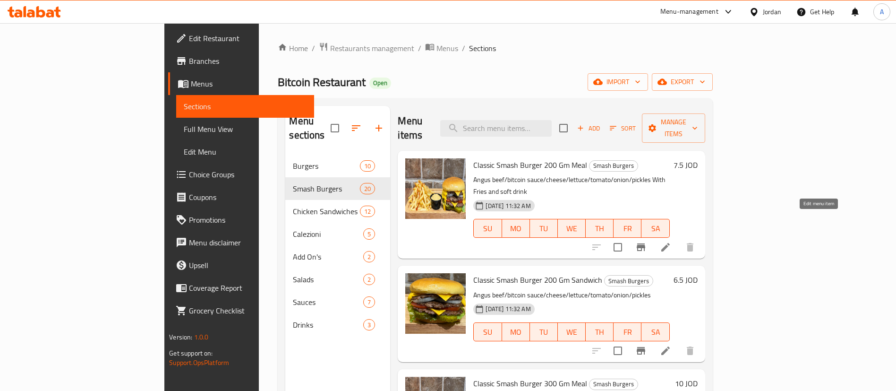 Image resolution: width=896 pixels, height=391 pixels. I want to click on span: Manage items, so click(674, 128).